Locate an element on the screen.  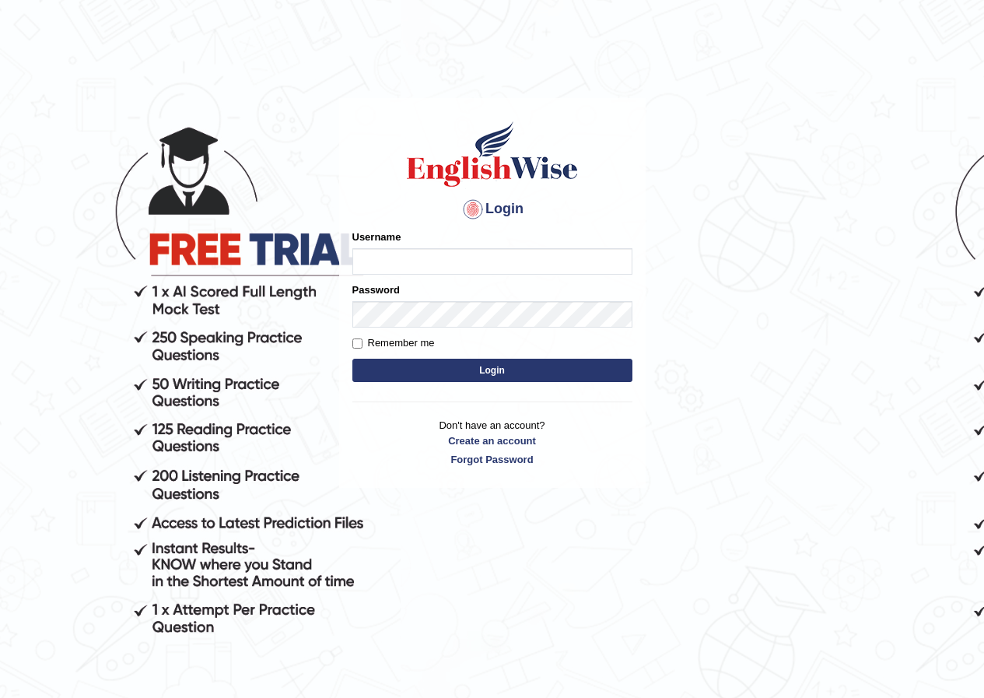
label: Username is located at coordinates (377, 237).